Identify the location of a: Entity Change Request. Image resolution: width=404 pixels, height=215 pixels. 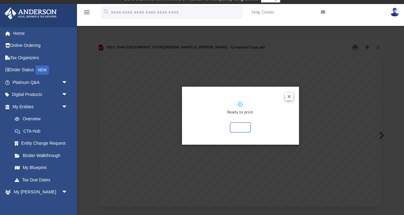
(43, 143).